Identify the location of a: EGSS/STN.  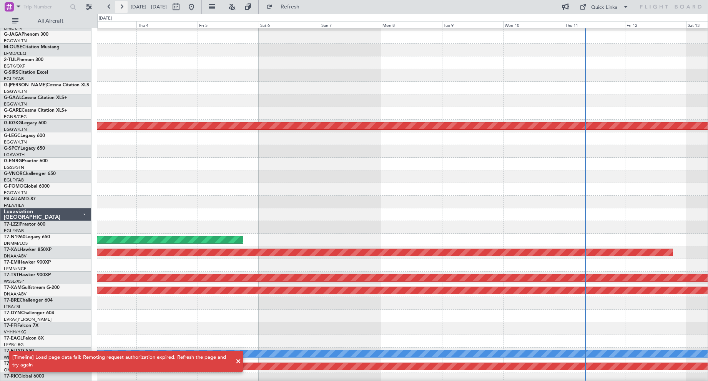
(14, 167).